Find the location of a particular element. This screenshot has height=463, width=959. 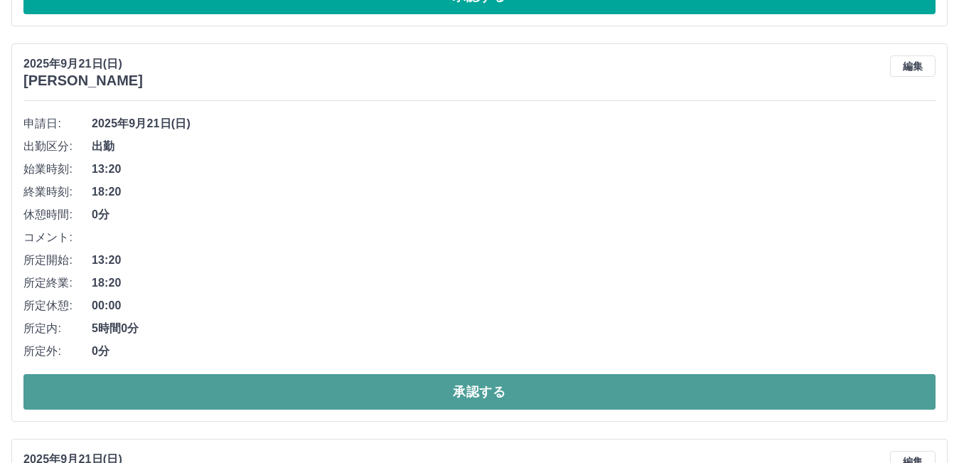

span: 5時間0分 is located at coordinates (513, 328).